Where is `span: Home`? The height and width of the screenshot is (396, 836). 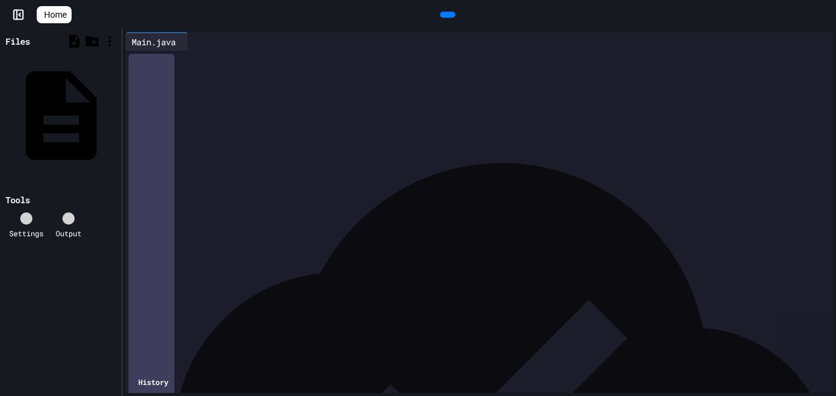 span: Home is located at coordinates (55, 15).